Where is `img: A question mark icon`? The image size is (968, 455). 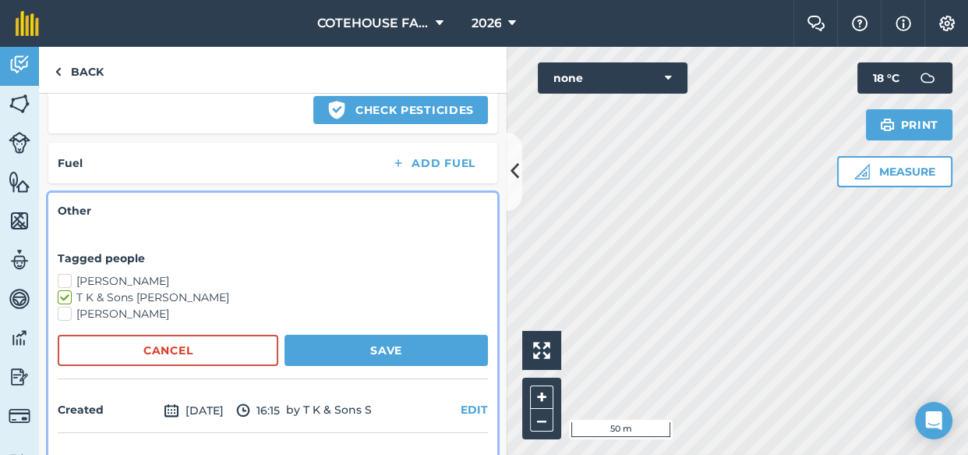 img: A question mark icon is located at coordinates (860, 23).